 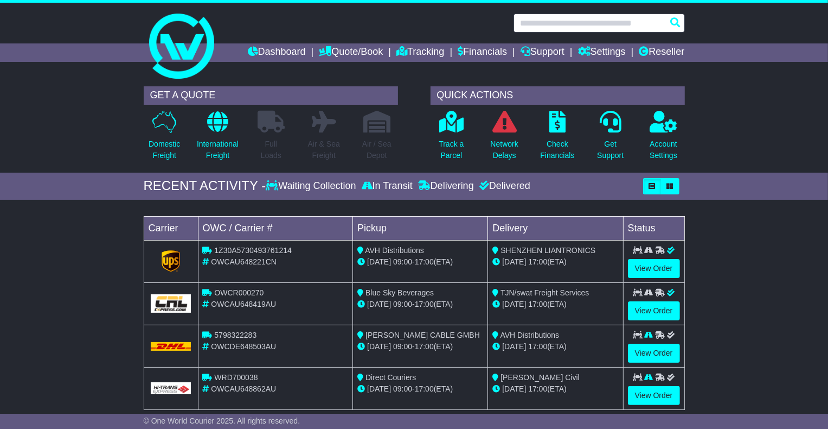 I want to click on p: Account Settings, so click(x=663, y=150).